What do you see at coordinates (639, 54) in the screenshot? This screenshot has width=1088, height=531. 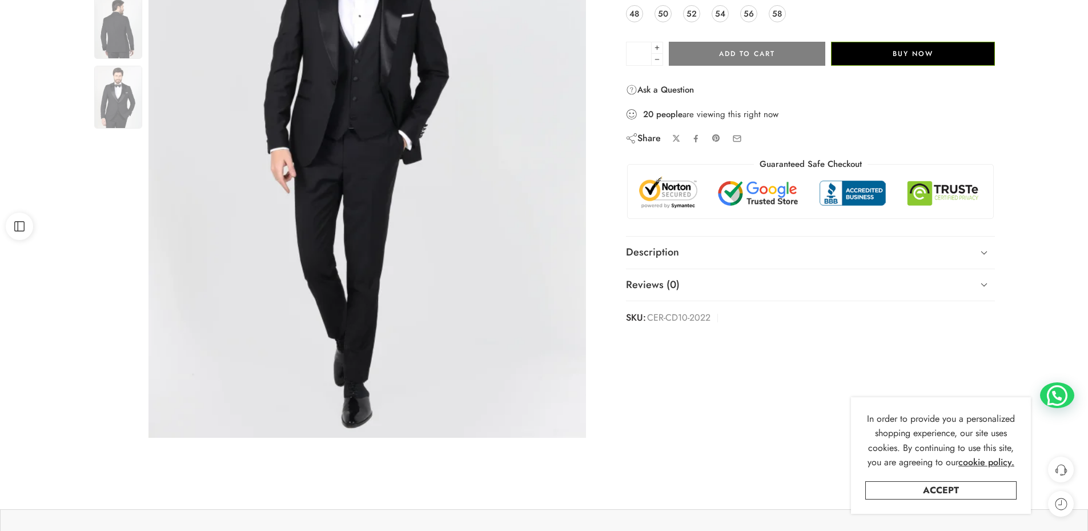 I see `input: Product quantity` at bounding box center [639, 54].